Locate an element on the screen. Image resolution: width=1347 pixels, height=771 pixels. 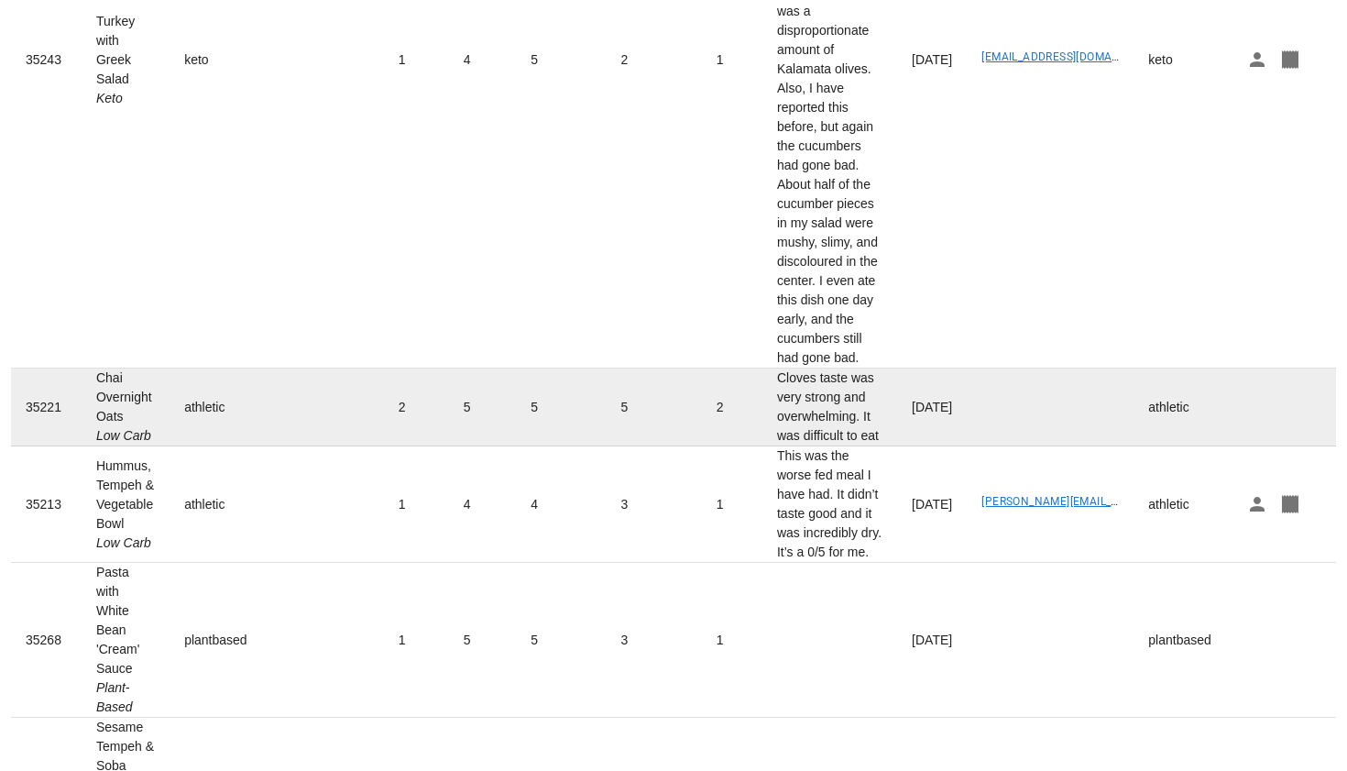
td: 35213 is located at coordinates (46, 504).